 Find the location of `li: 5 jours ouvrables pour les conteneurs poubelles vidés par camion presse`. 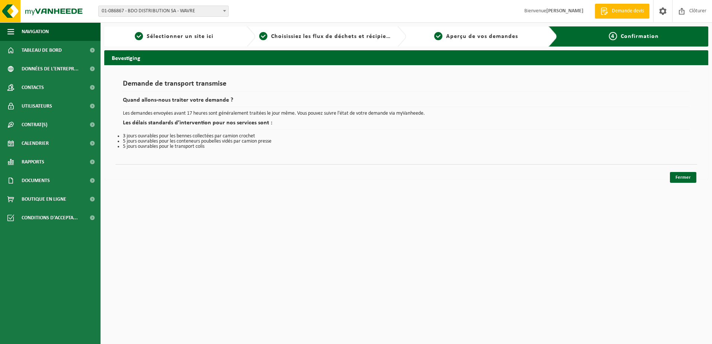

li: 5 jours ouvrables pour les conteneurs poubelles vidés par camion presse is located at coordinates (406, 142).